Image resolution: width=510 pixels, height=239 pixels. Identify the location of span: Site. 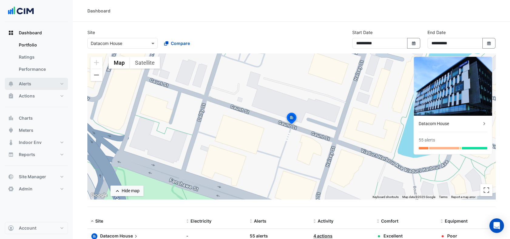
(99, 221).